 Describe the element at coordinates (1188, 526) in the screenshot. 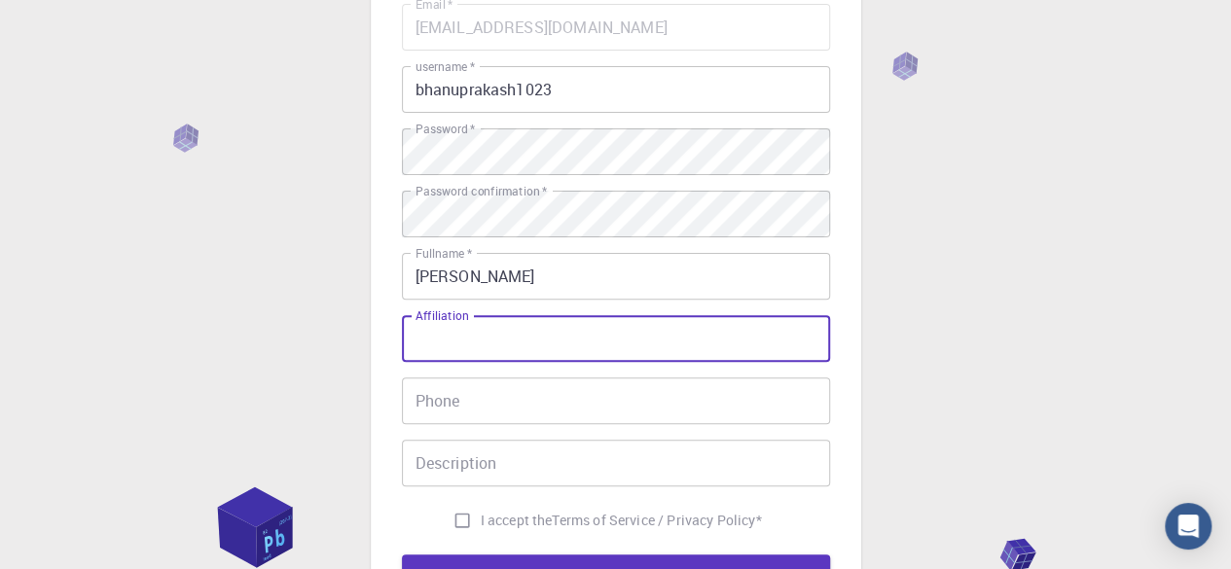

I see `div: Open Intercom Messenger` at that location.